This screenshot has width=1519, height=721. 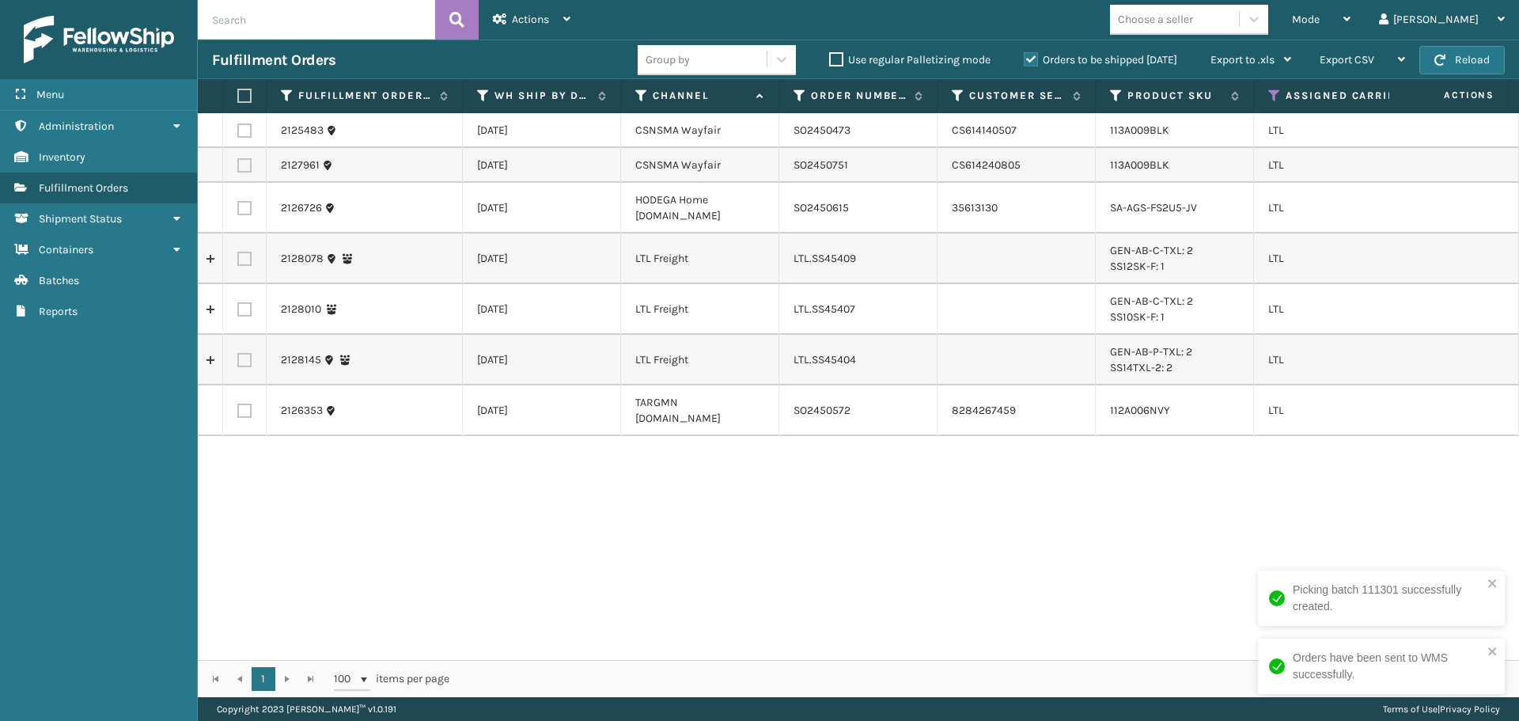 I want to click on td: LTL.SS45404, so click(x=858, y=360).